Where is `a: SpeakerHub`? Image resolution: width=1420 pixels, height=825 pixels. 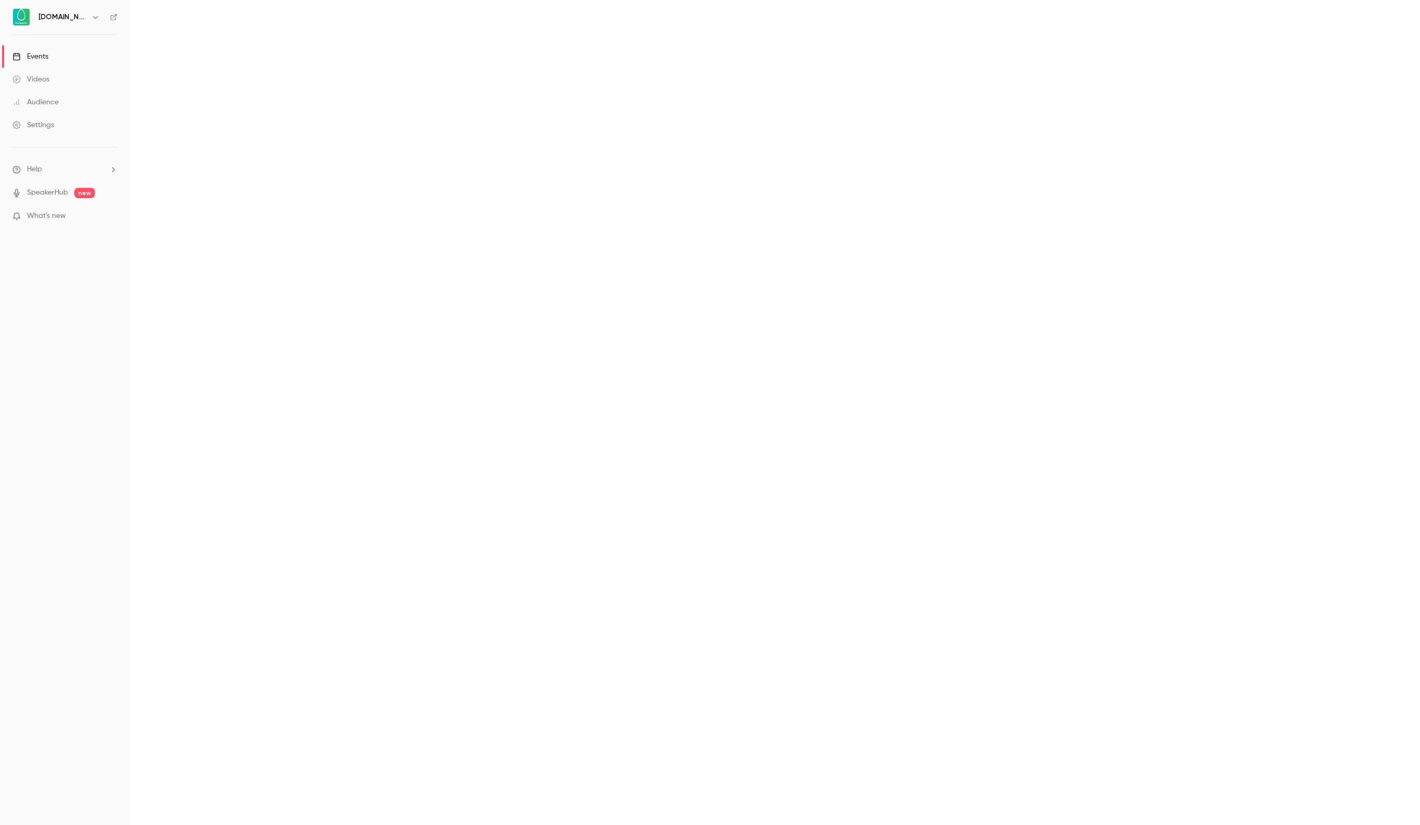 a: SpeakerHub is located at coordinates (47, 193).